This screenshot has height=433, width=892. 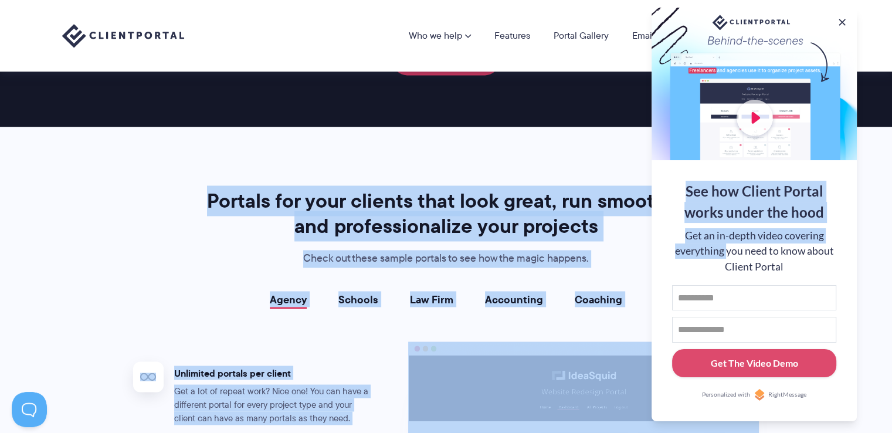 I want to click on a: Features, so click(x=512, y=36).